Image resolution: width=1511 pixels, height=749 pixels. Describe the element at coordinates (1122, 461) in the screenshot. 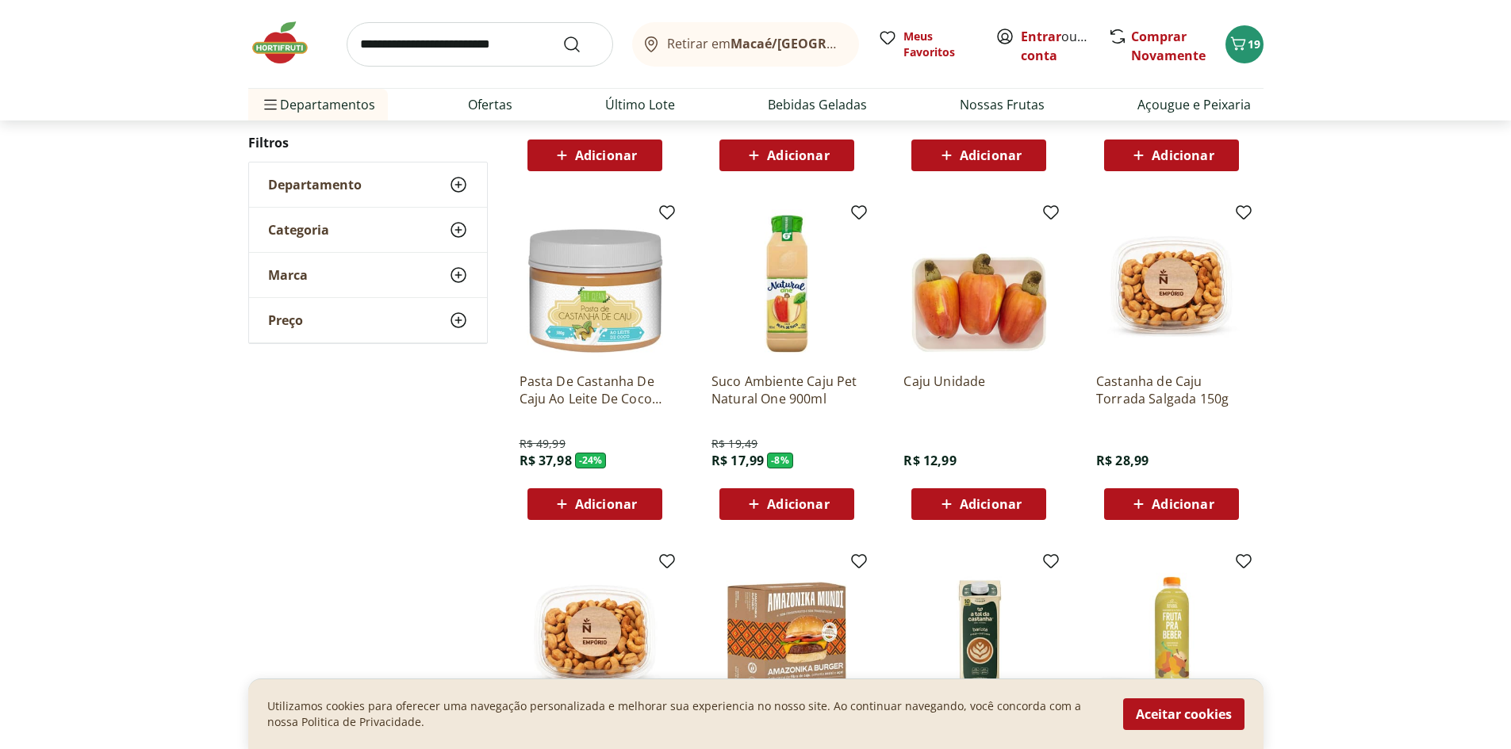

I see `span: R$ 28,99` at that location.